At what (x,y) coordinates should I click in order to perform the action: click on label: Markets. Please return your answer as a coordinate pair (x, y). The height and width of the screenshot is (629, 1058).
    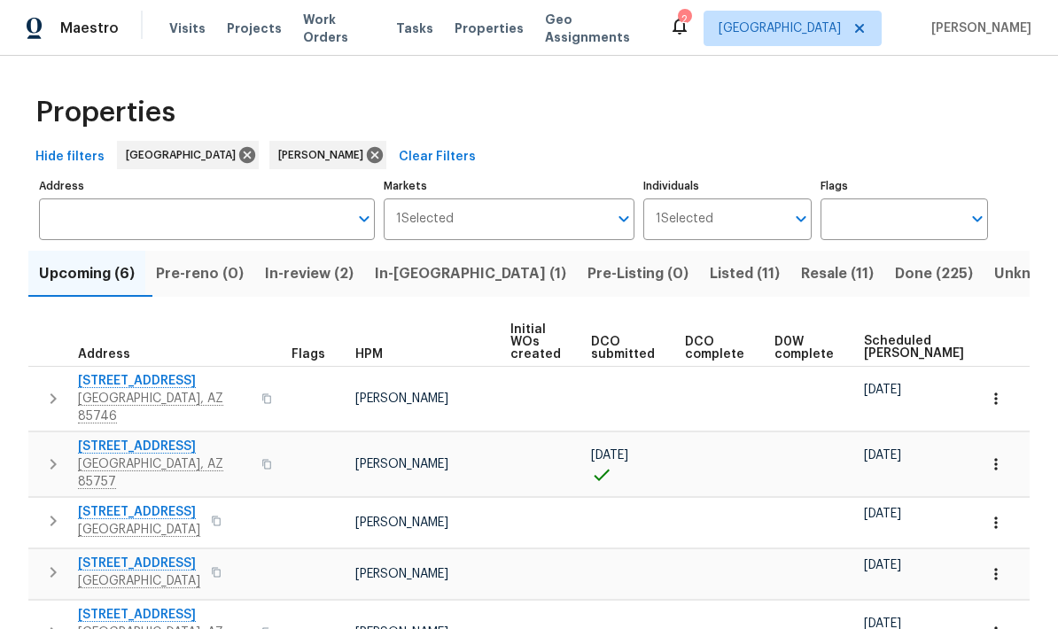
    Looking at the image, I should click on (510, 186).